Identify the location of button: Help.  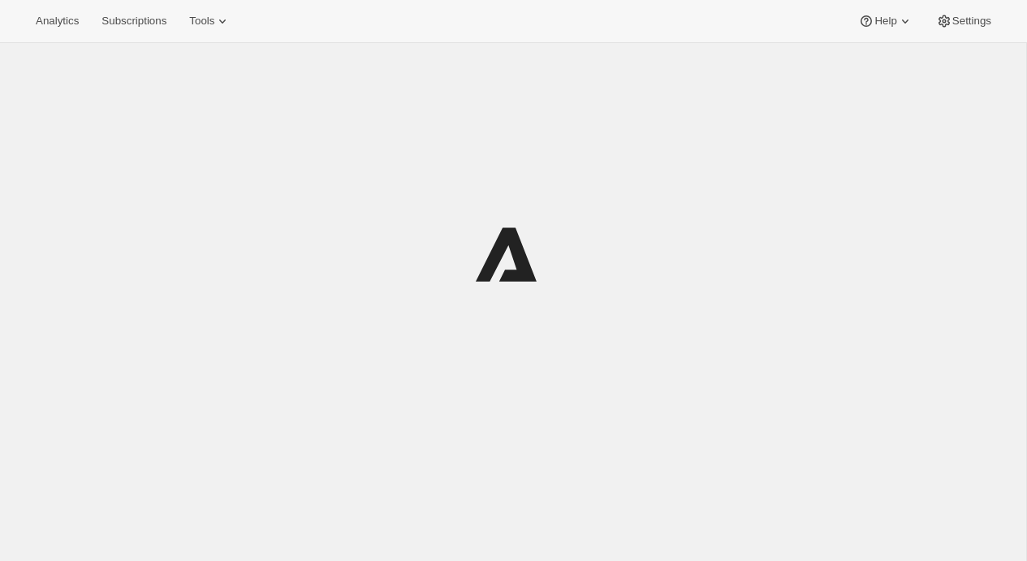
(885, 21).